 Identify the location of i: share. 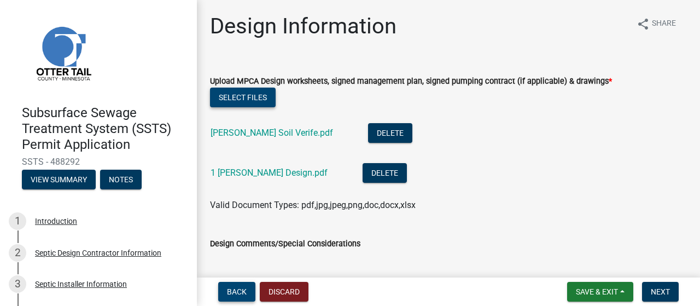
(643, 24).